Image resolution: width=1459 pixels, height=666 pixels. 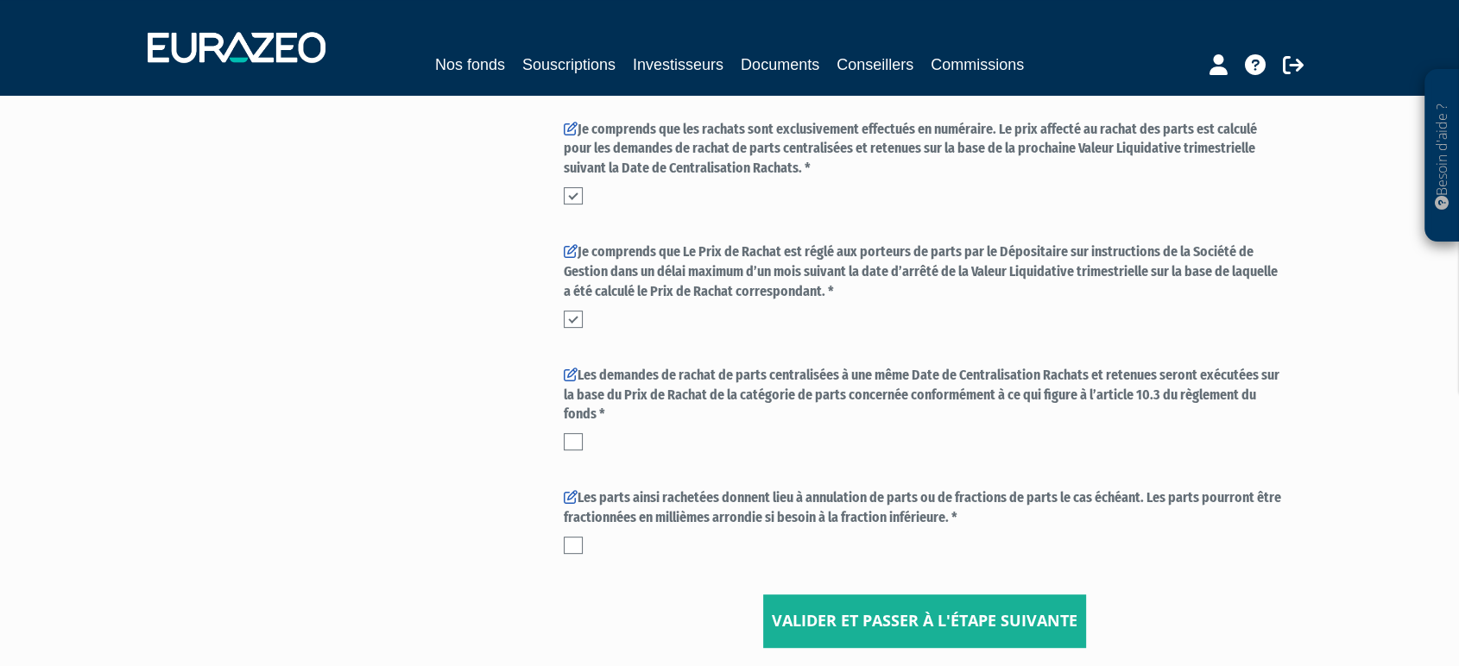 What do you see at coordinates (924, 395) in the screenshot?
I see `label: Les demandes de rachat de parts centralisées à une même Date de Centralisation Rachats et retenue...` at bounding box center [924, 395].